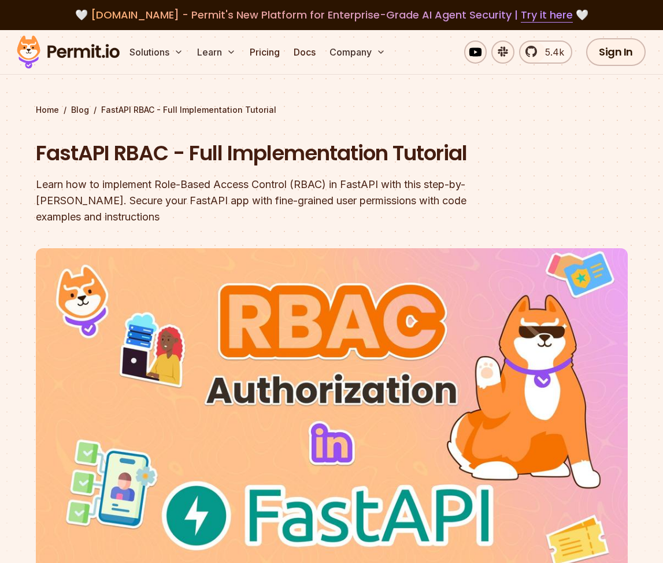  Describe the element at coordinates (258, 153) in the screenshot. I see `h1: FastAPI RBAC - Full Implementation Tutorial` at that location.